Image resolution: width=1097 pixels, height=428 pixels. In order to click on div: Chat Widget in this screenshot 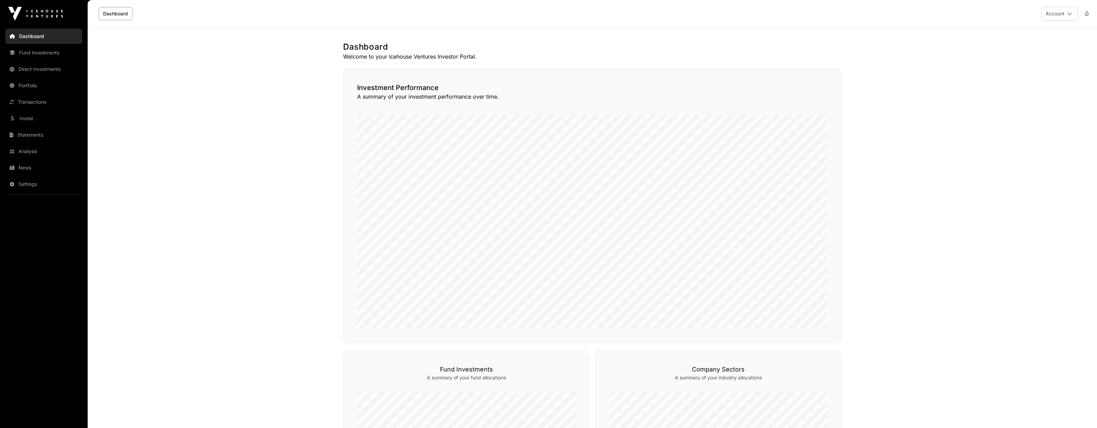, I will do `click(1080, 412)`.